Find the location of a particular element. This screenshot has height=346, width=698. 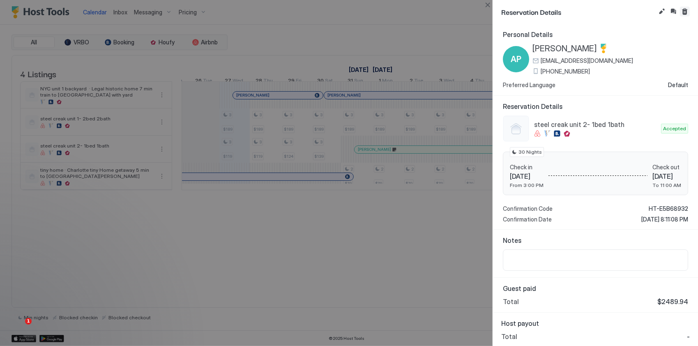

span: Host payout is located at coordinates (595, 323).